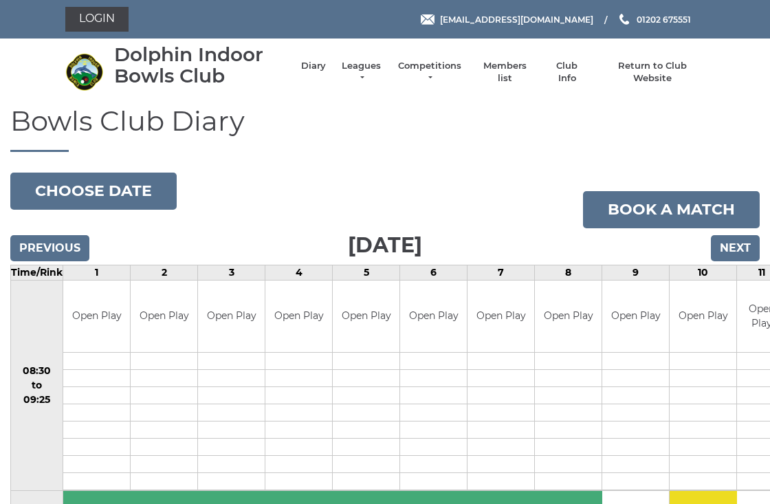 Image resolution: width=770 pixels, height=504 pixels. What do you see at coordinates (37, 385) in the screenshot?
I see `td: 08:30 to 09:25` at bounding box center [37, 385].